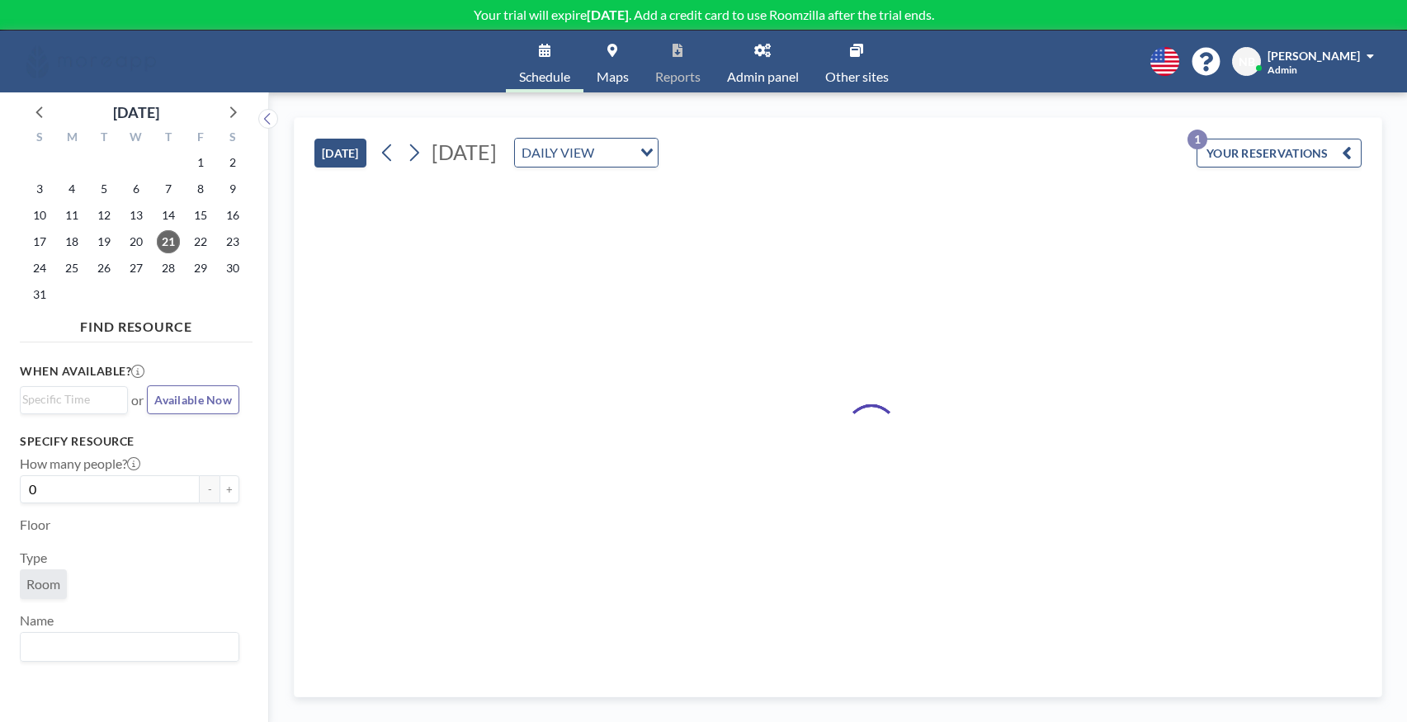  Describe the element at coordinates (762, 61) in the screenshot. I see `a: Admin panel` at that location.